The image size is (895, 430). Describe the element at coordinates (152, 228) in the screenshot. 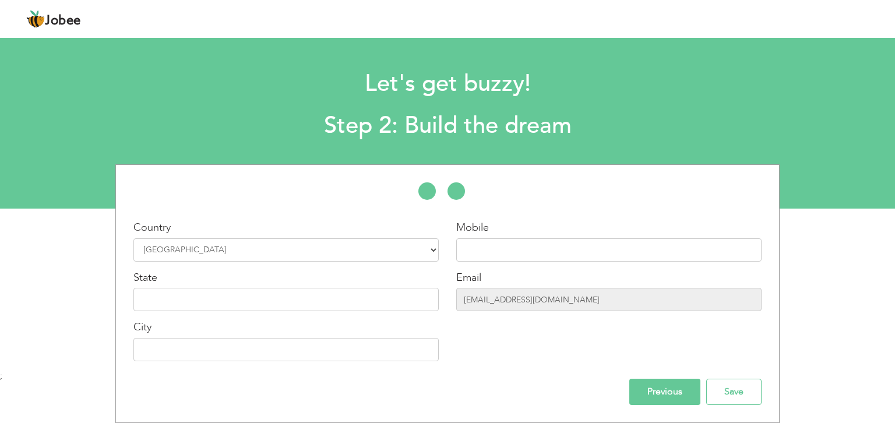

I see `label: Country` at that location.